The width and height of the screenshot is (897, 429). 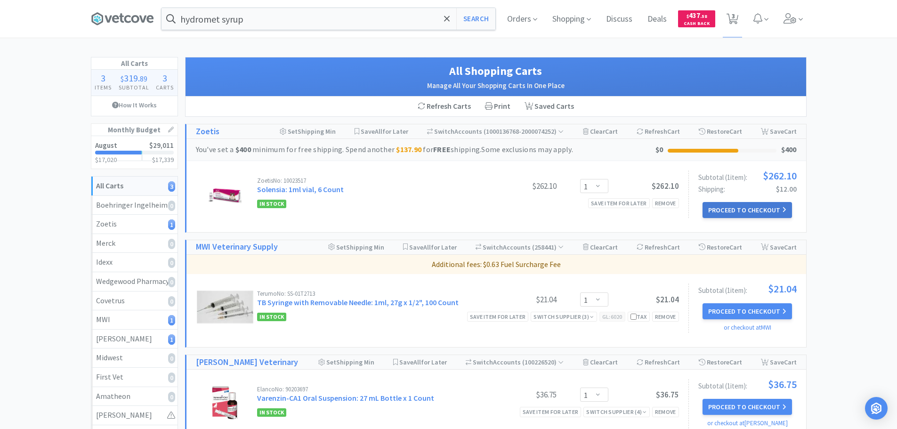 What do you see at coordinates (617, 412) in the screenshot?
I see `div: Switch Supplier ( 4 )` at bounding box center [617, 412].